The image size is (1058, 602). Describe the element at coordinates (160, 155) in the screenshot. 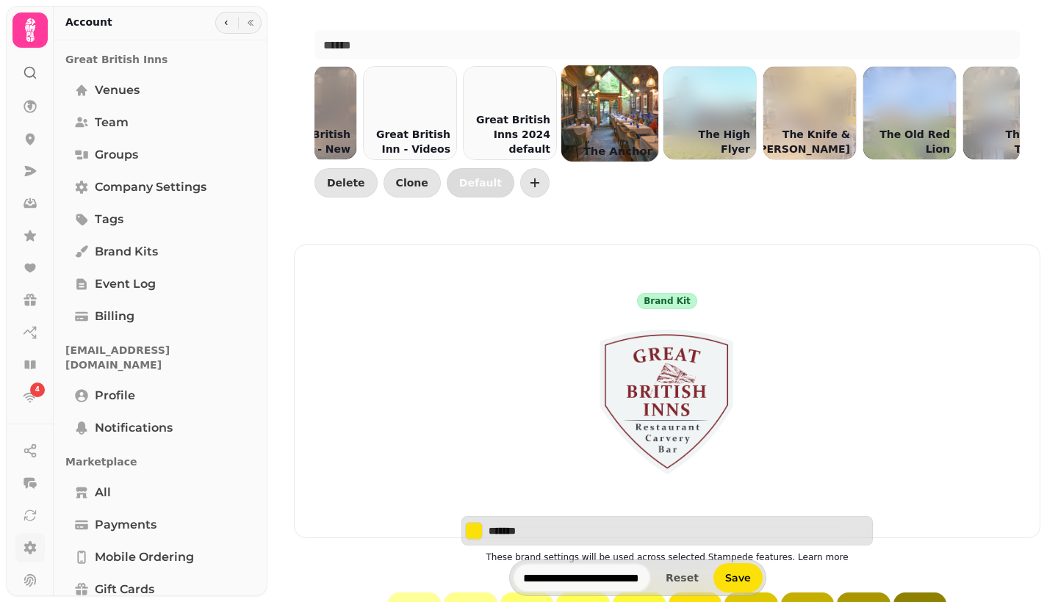

I see `a: Groups` at that location.